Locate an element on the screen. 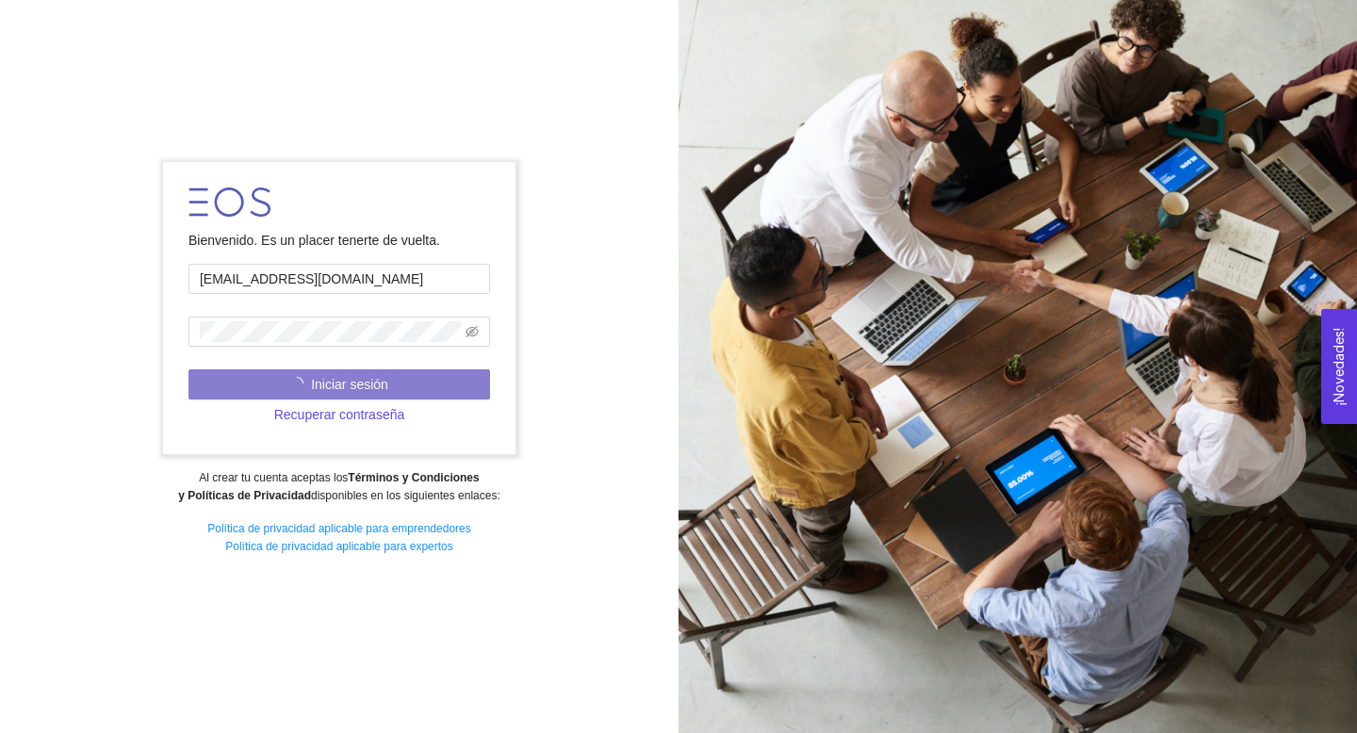  div: Bienvenido. Es un placer tenerte de vuelta. is located at coordinates (339, 240).